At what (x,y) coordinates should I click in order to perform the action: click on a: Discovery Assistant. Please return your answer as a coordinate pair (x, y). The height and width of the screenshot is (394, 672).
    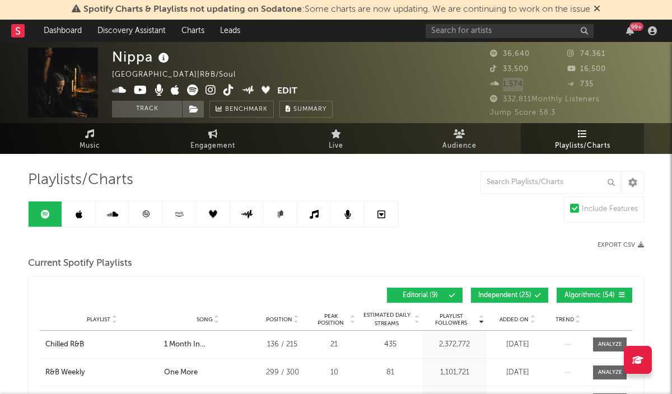
    Looking at the image, I should click on (132, 31).